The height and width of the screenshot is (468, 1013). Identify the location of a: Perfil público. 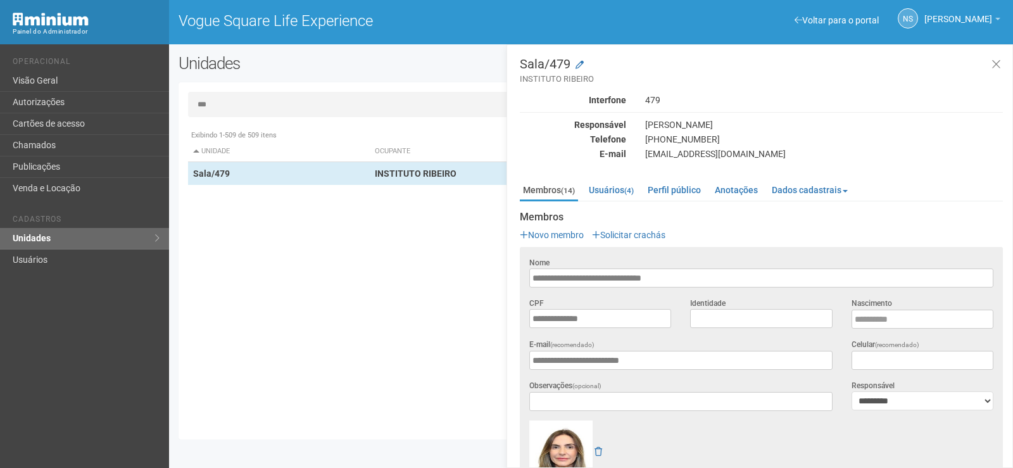
(674, 190).